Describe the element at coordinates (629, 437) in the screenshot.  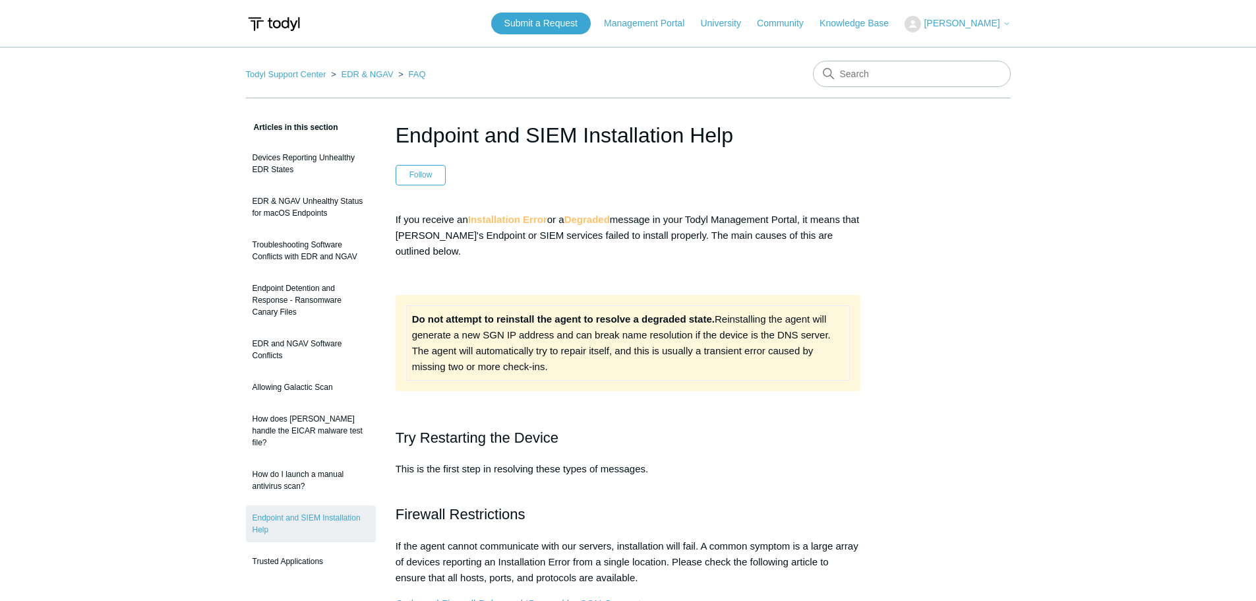
I see `h2: Try Restarting the Device` at that location.